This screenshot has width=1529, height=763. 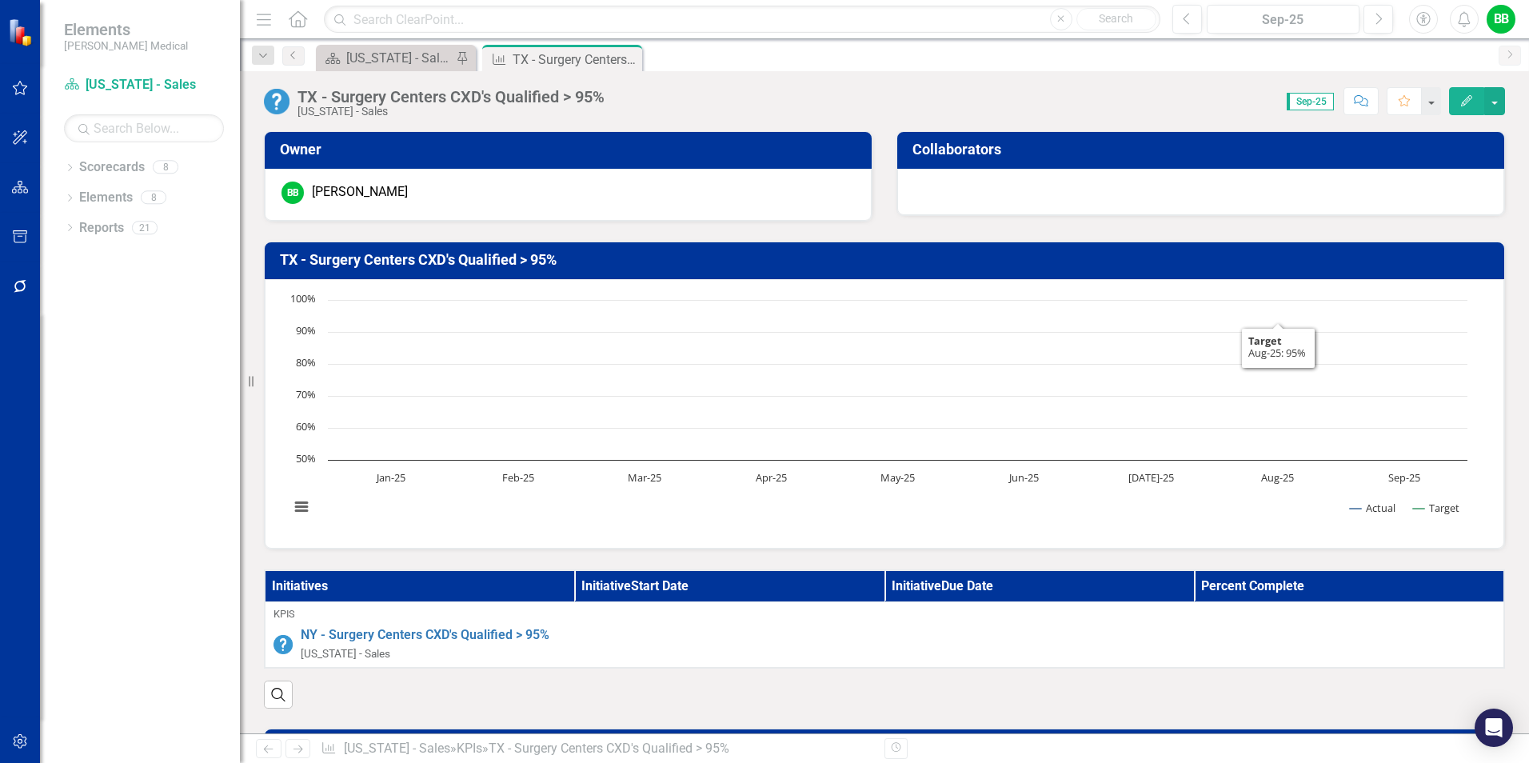 What do you see at coordinates (884, 412) in the screenshot?
I see `div: Chart. Highcharts interactive chart.` at bounding box center [884, 412].